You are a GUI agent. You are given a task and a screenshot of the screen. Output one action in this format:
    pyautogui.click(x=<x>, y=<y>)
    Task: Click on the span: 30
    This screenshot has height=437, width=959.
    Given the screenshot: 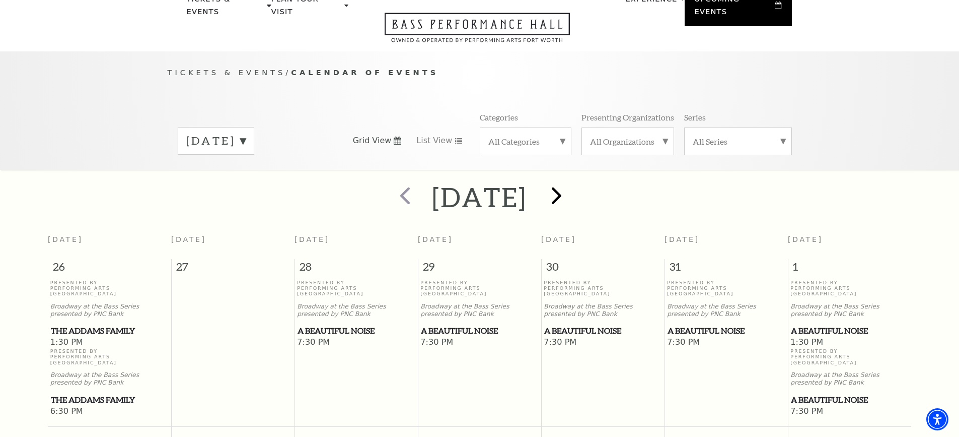 What is the action you would take?
    pyautogui.click(x=603, y=269)
    